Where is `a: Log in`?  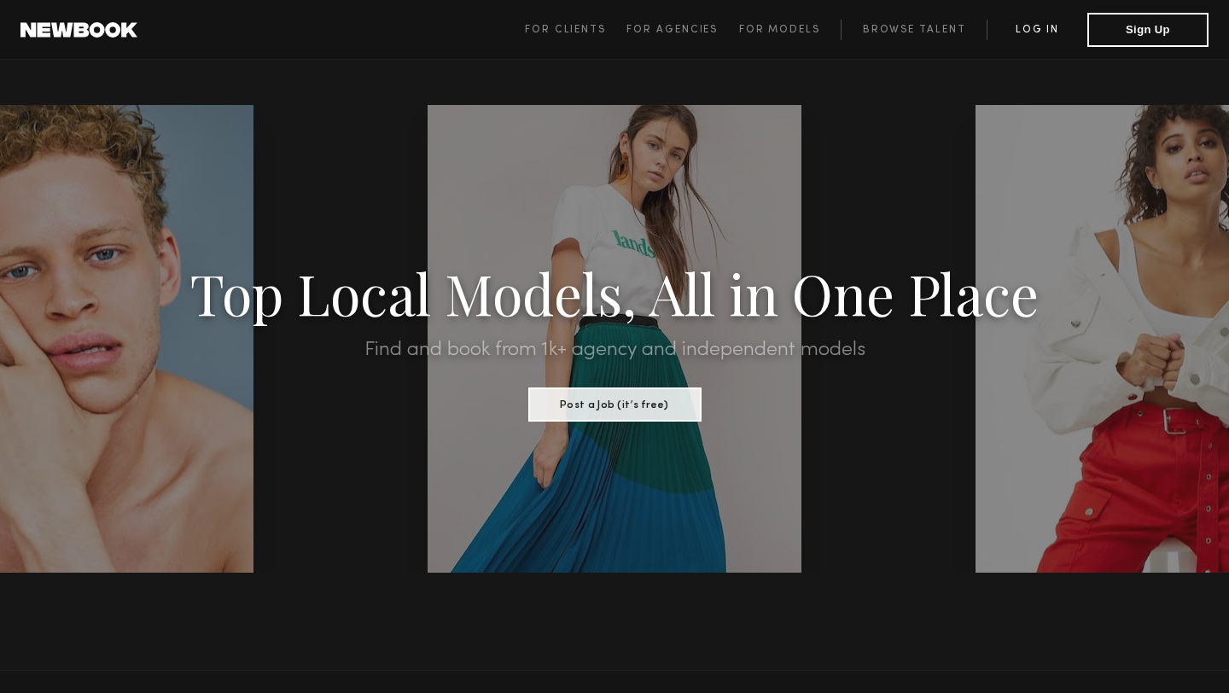 a: Log in is located at coordinates (1037, 30).